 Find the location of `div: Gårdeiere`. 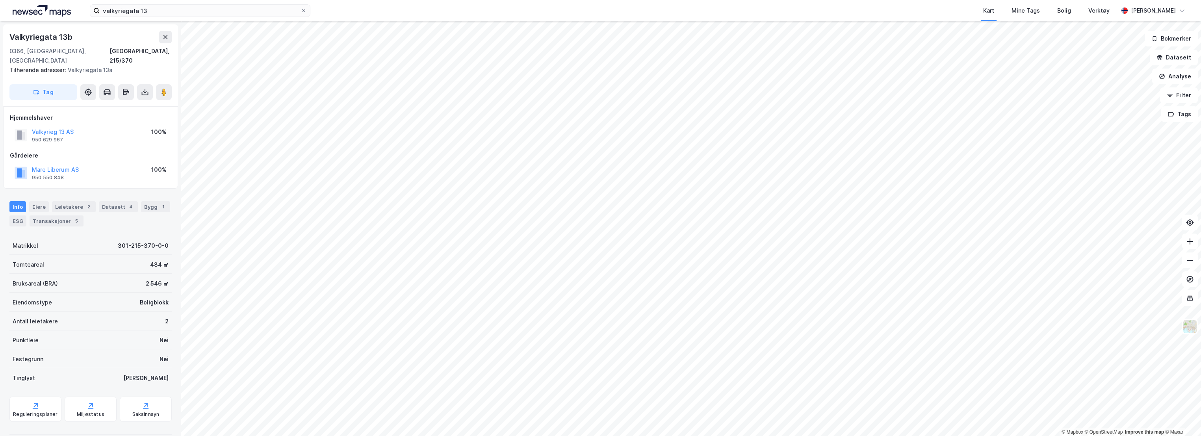

div: Gårdeiere is located at coordinates (91, 156).